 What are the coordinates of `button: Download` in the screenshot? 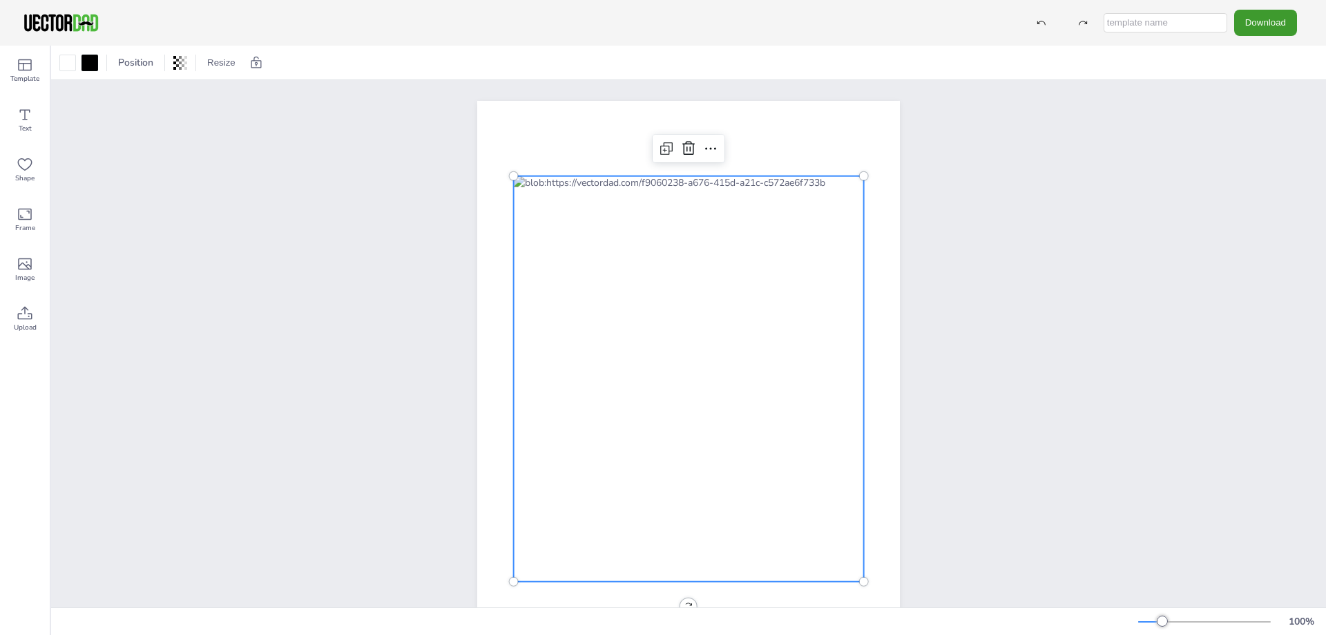 It's located at (1265, 22).